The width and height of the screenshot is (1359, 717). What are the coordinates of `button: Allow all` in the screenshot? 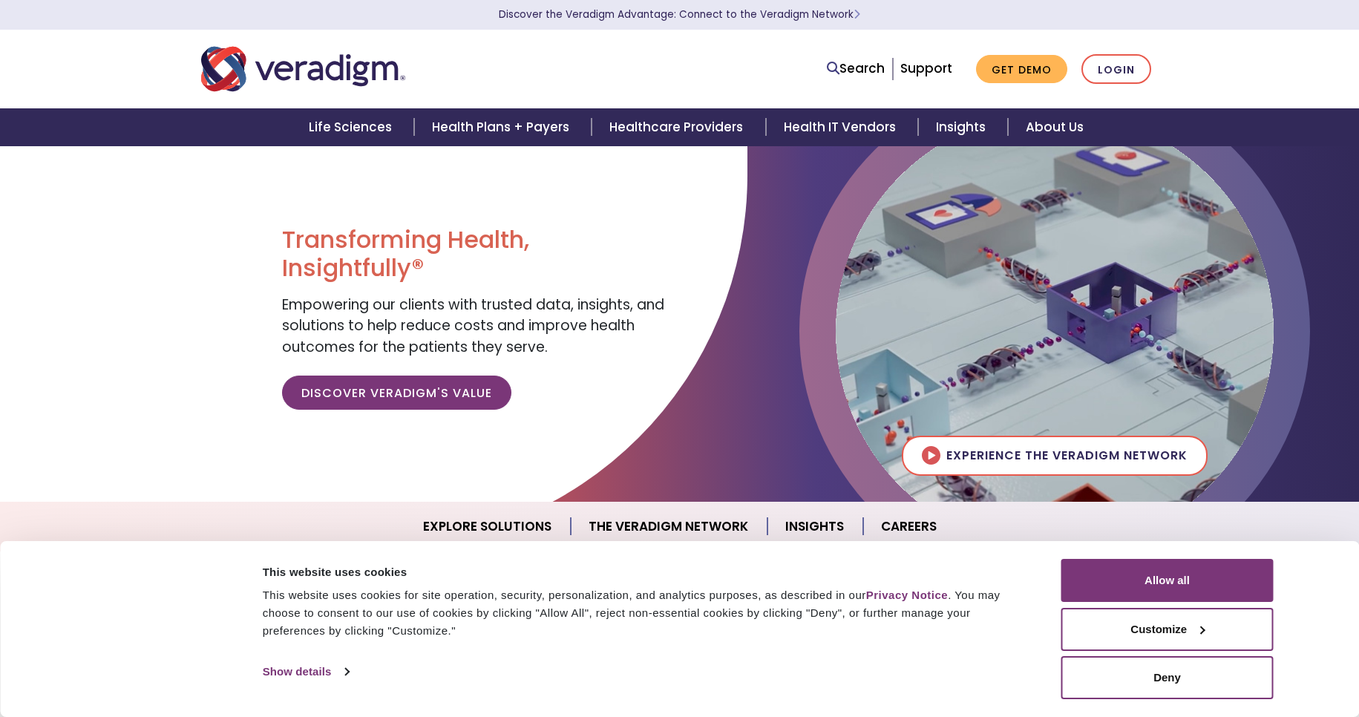 It's located at (1167, 580).